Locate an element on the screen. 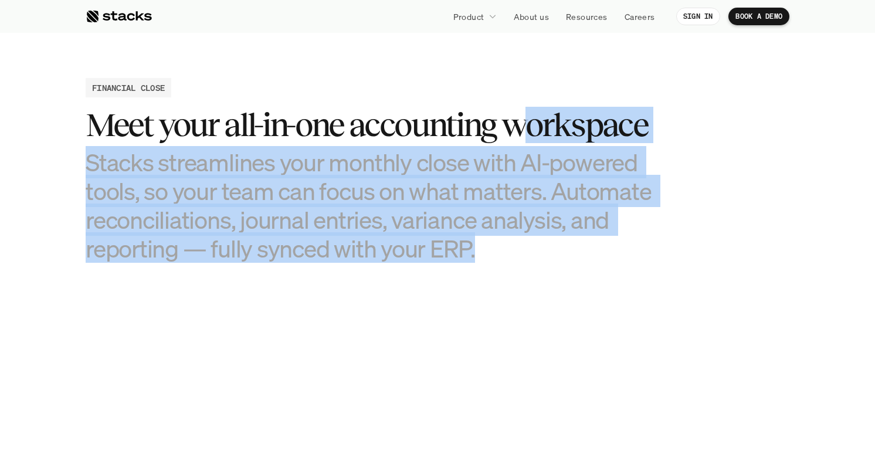  p: About us is located at coordinates (531, 16).